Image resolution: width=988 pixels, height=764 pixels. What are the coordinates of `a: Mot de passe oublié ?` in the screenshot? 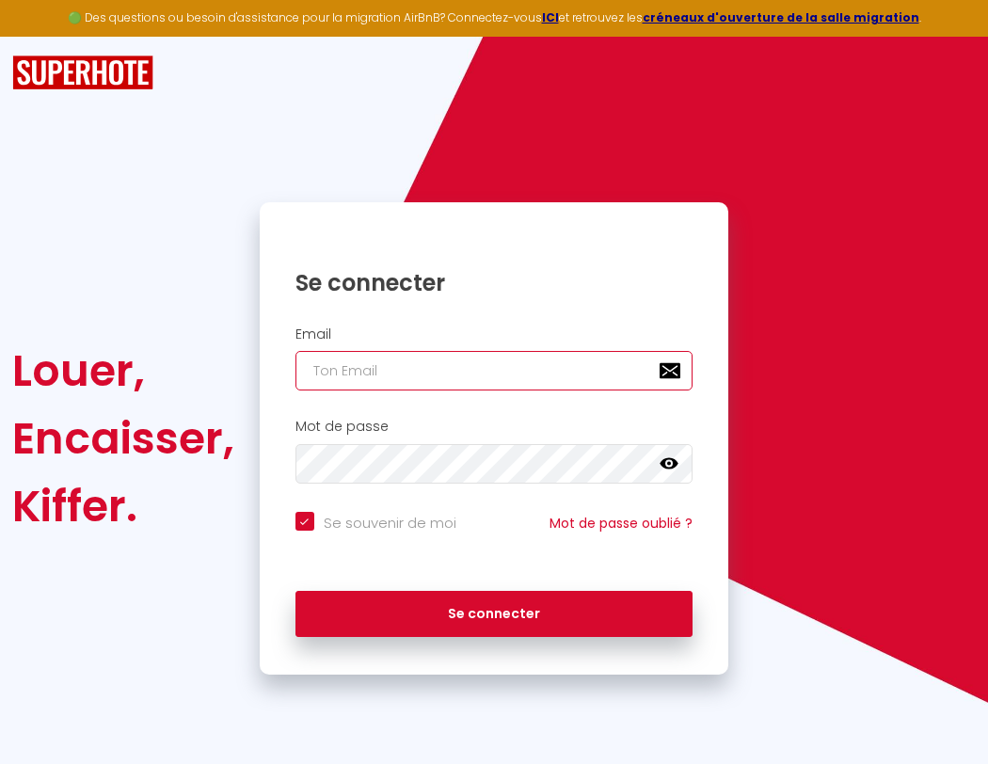 It's located at (621, 523).